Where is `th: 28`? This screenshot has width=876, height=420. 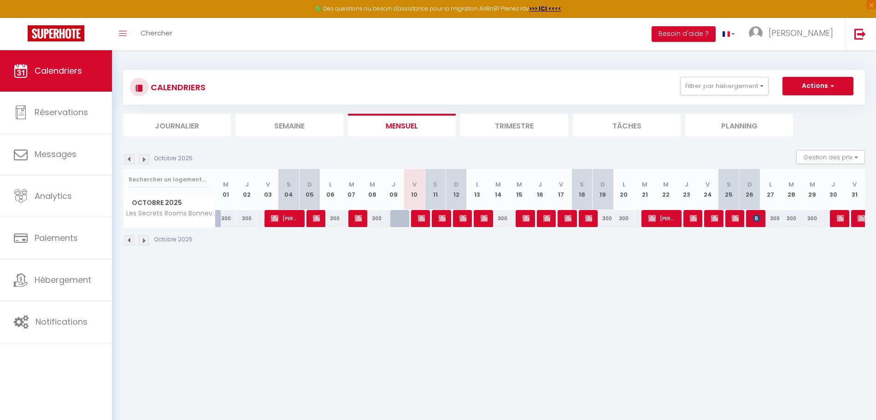 th: 28 is located at coordinates (791, 189).